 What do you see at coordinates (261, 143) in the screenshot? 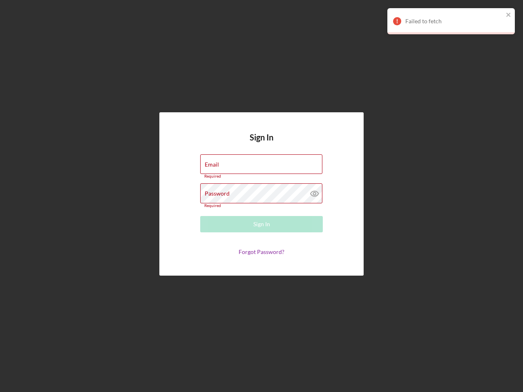
I see `h4: Sign In` at bounding box center [261, 143].